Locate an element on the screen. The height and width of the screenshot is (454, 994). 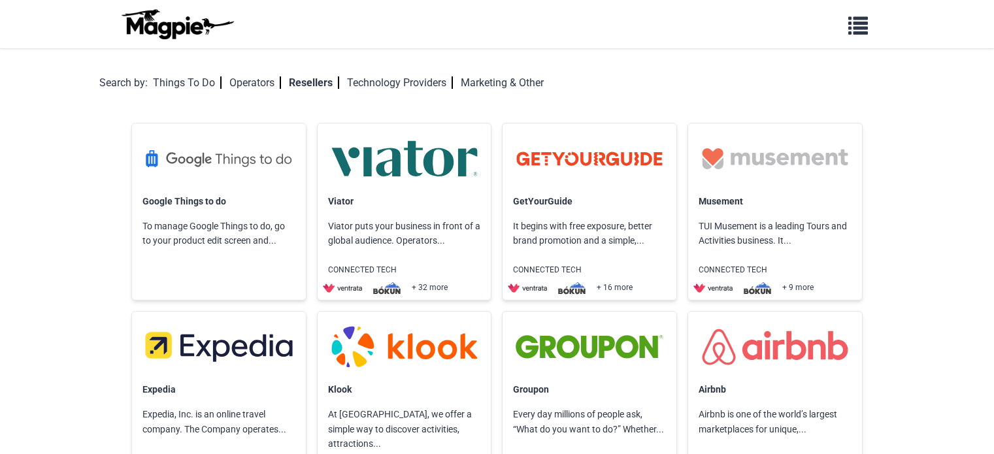
img: GetYourGuide logo is located at coordinates (590, 159).